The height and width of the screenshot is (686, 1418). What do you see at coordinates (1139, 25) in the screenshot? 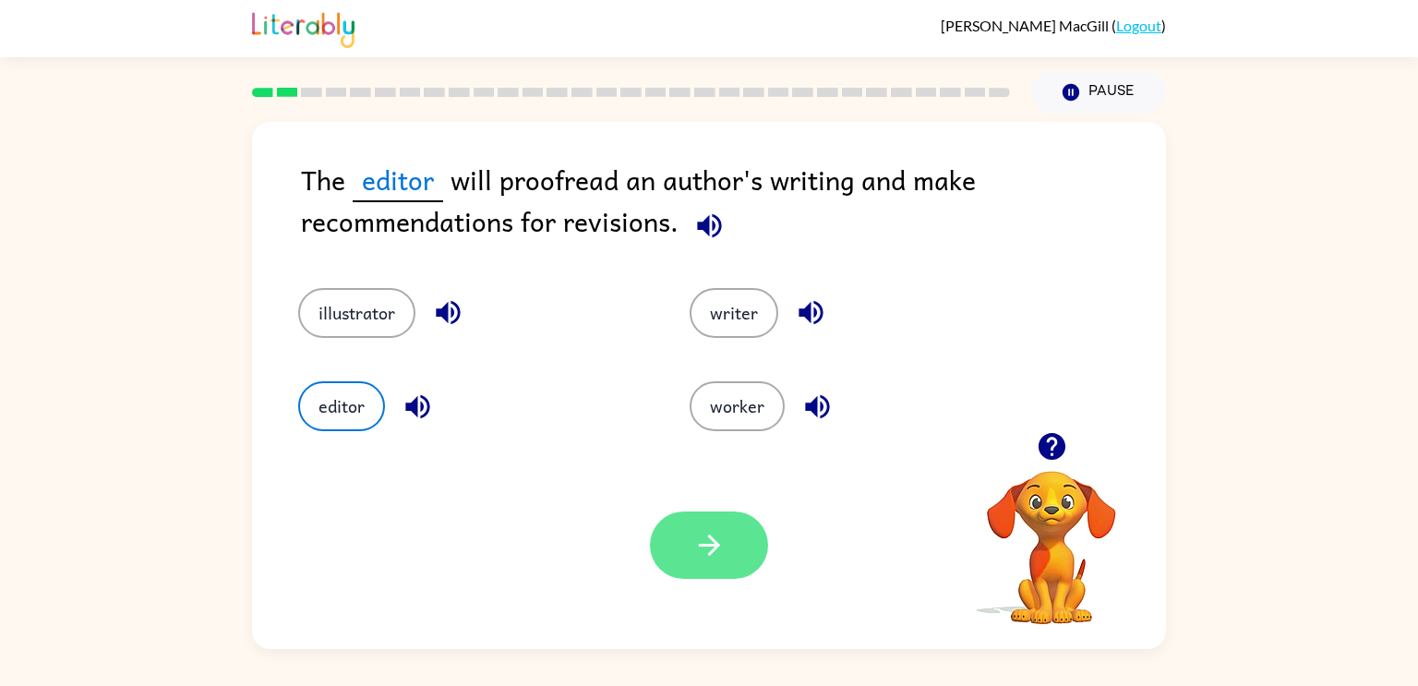
I see `a: Logout` at bounding box center [1139, 25].